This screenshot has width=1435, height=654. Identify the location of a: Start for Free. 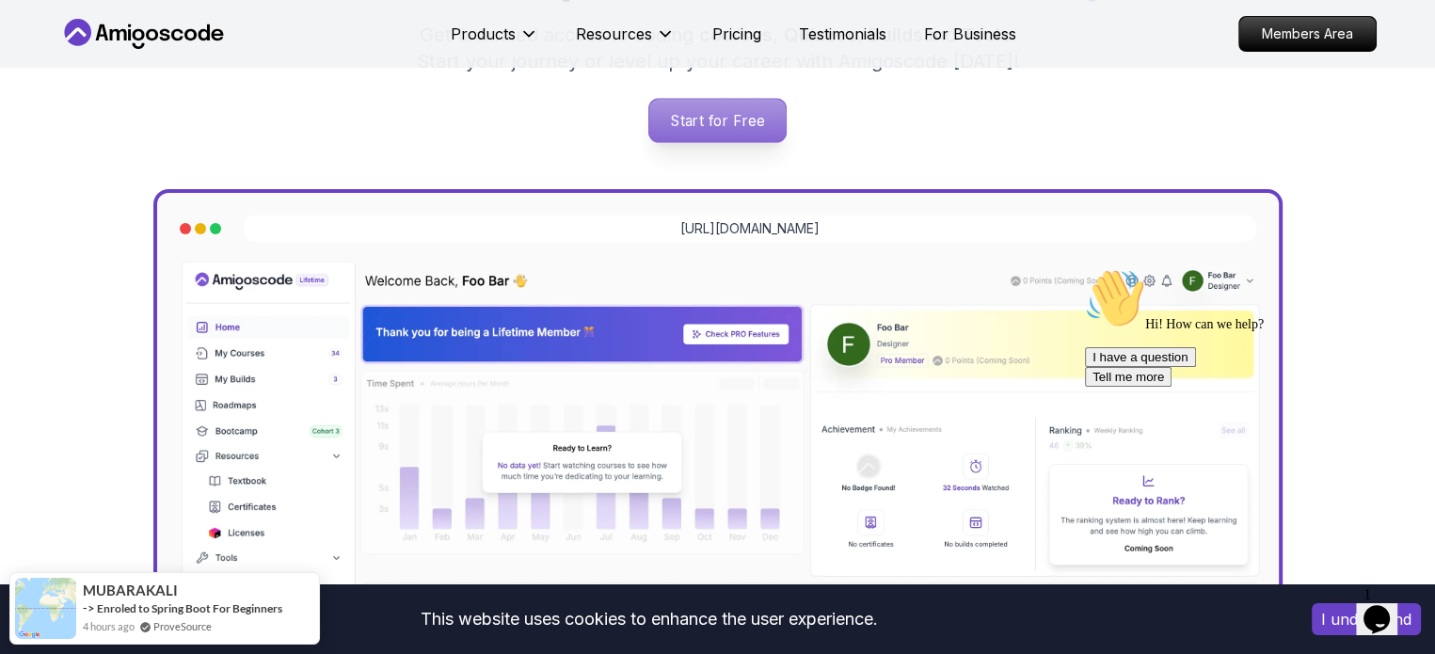
(717, 120).